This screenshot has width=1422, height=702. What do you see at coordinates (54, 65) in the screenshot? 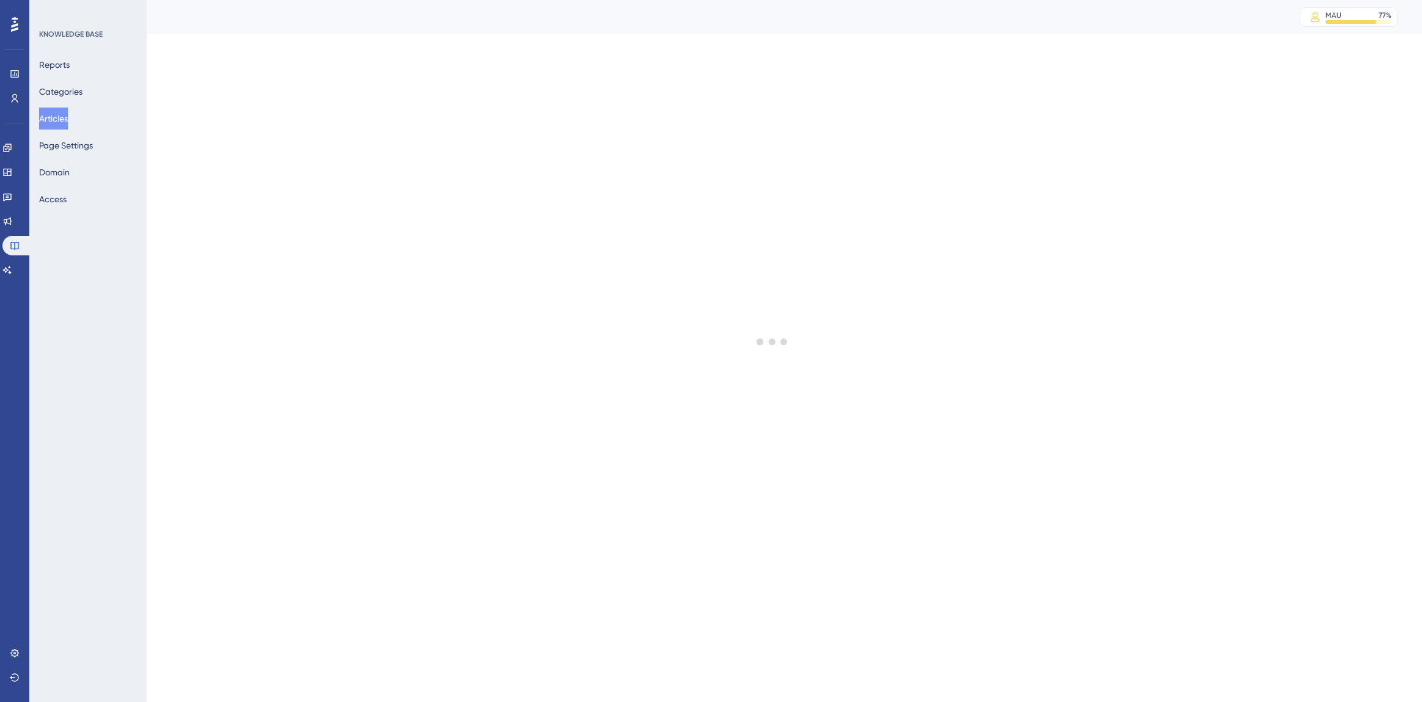
I see `button: Reports` at bounding box center [54, 65].